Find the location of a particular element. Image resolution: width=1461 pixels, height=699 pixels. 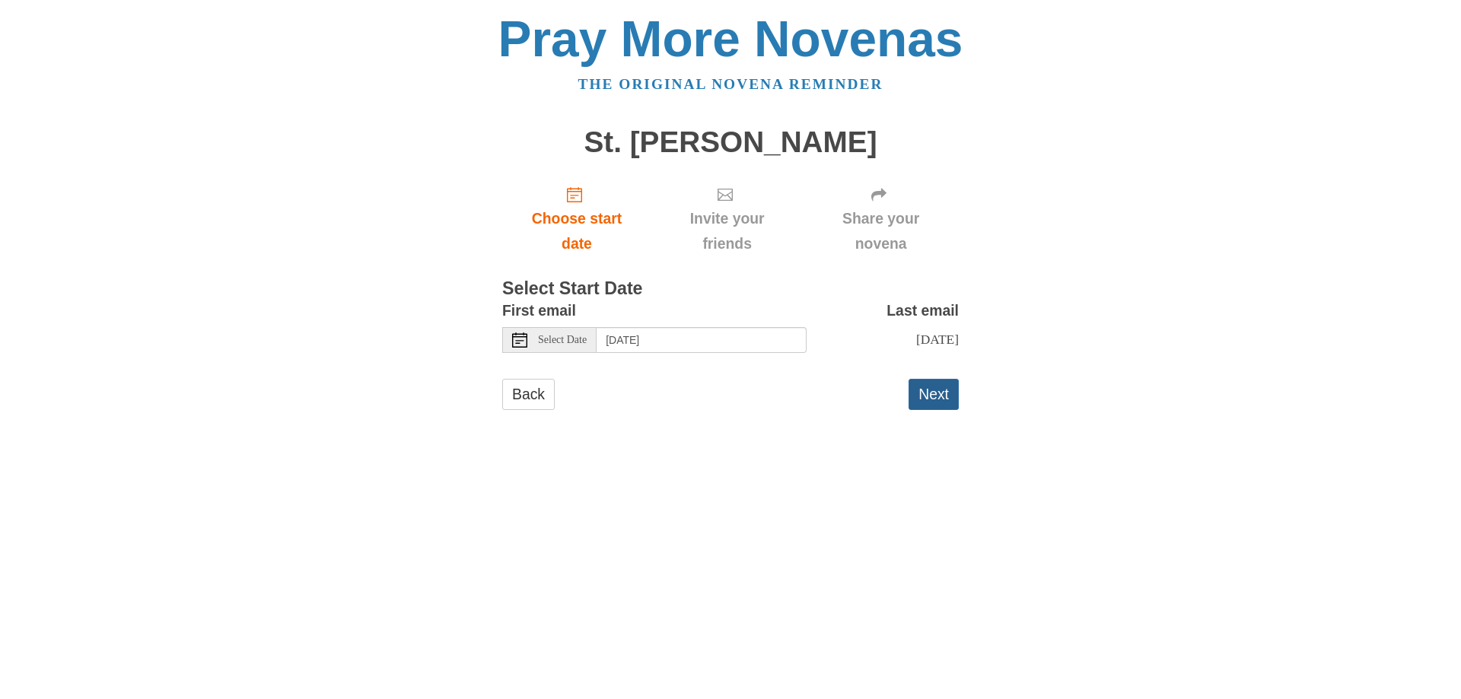

label: Last email is located at coordinates (922, 310).